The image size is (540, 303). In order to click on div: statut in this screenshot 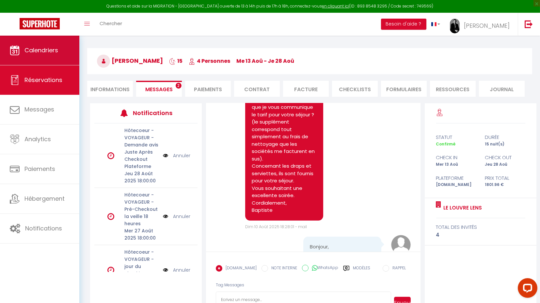, I will do `click(456, 137)`.